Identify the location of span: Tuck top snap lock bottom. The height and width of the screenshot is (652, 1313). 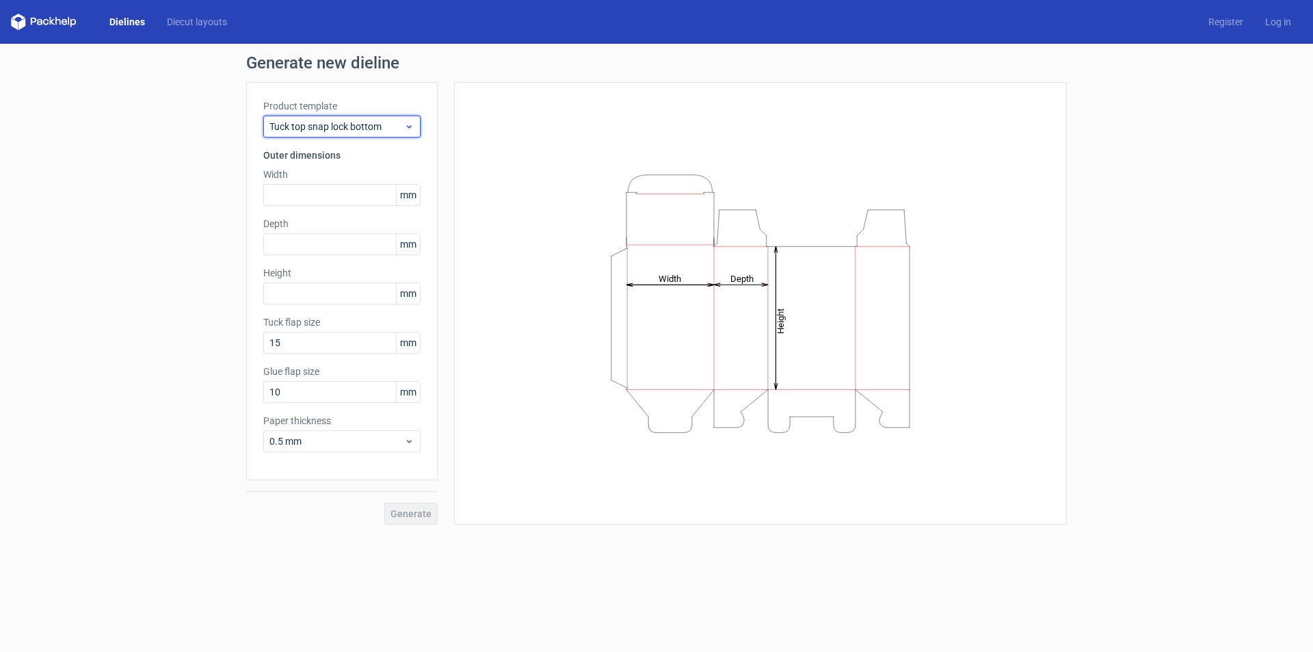
(336, 127).